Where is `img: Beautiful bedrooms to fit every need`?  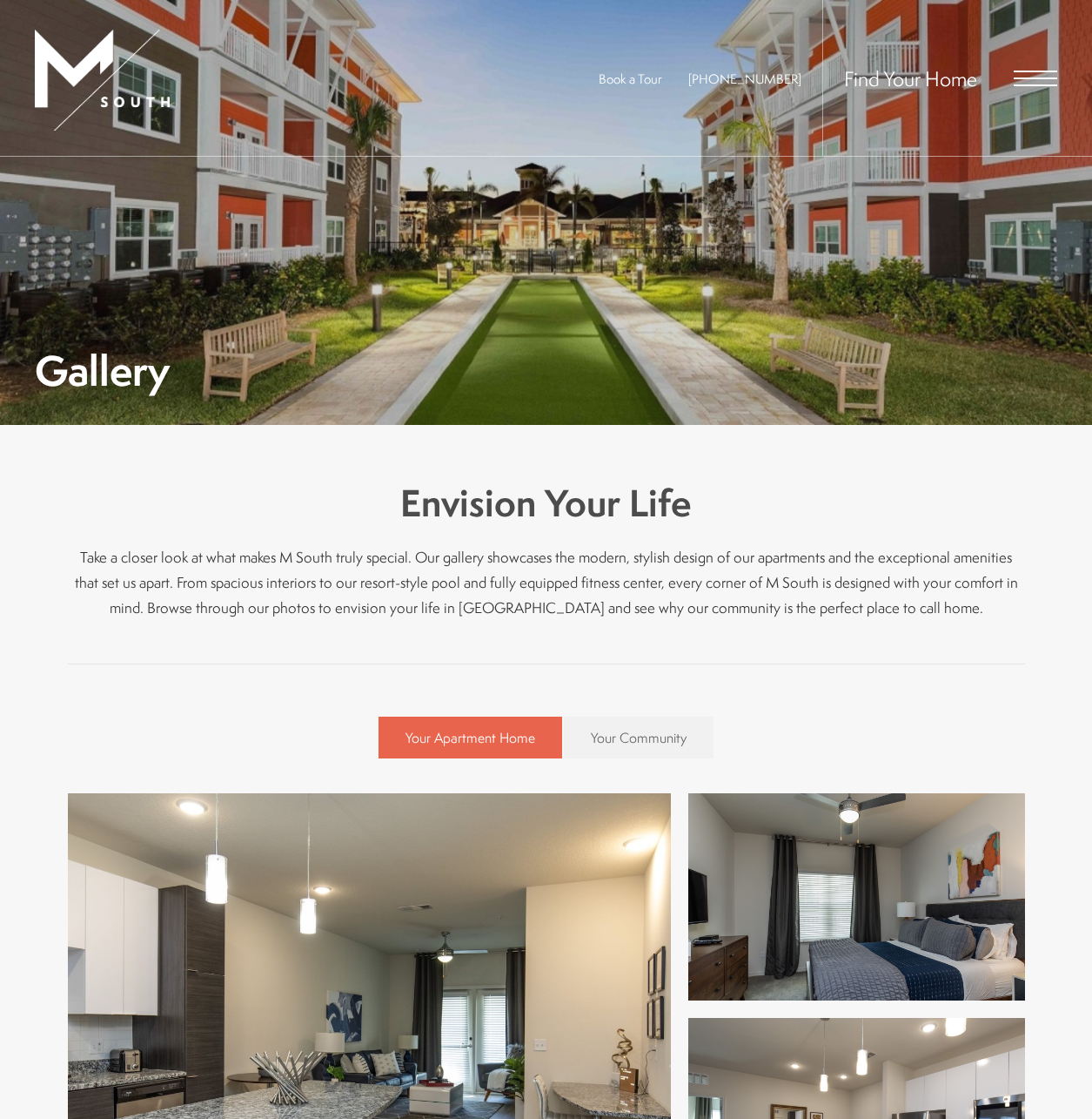 img: Beautiful bedrooms to fit every need is located at coordinates (857, 896).